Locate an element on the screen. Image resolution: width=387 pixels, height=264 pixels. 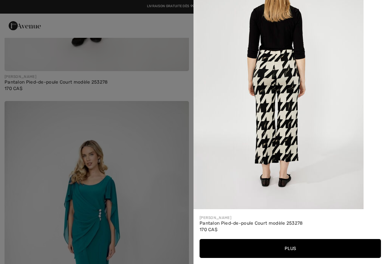
span: Chat is located at coordinates (25, 9).